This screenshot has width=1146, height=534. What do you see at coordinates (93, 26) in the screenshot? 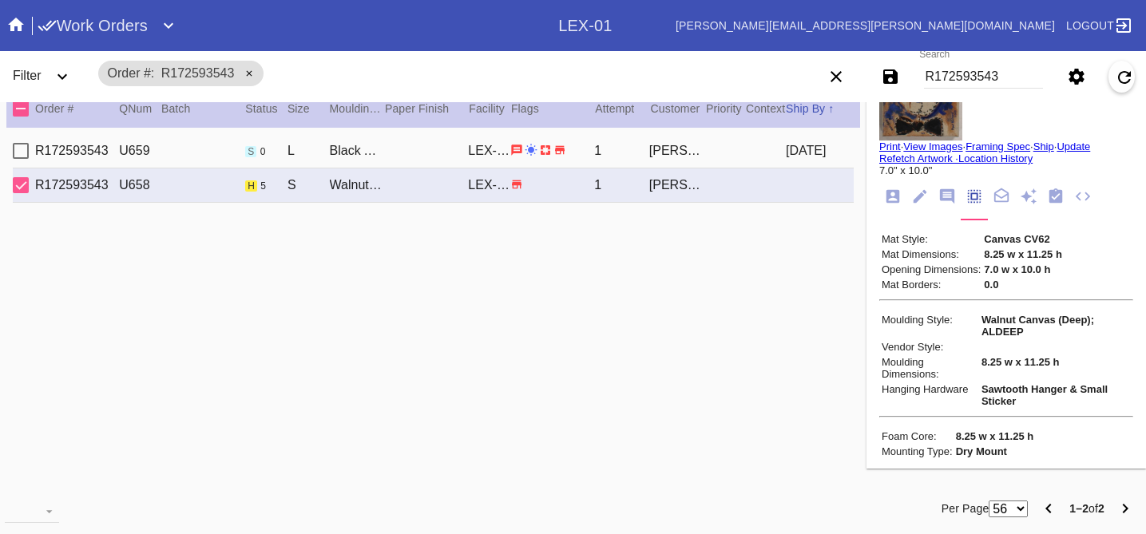
I see `h1: Work Orders` at bounding box center [93, 26].